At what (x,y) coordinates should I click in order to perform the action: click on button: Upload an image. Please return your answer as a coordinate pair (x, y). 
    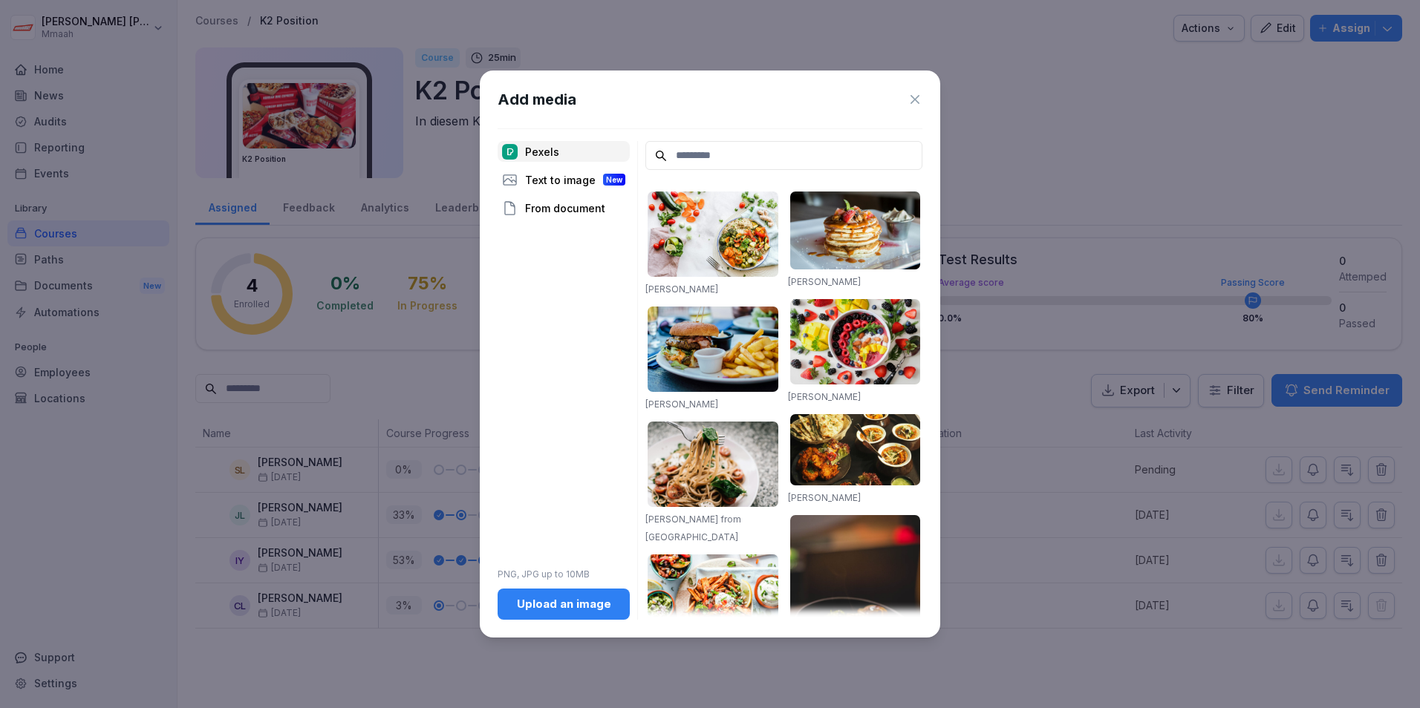
    Looking at the image, I should click on (564, 604).